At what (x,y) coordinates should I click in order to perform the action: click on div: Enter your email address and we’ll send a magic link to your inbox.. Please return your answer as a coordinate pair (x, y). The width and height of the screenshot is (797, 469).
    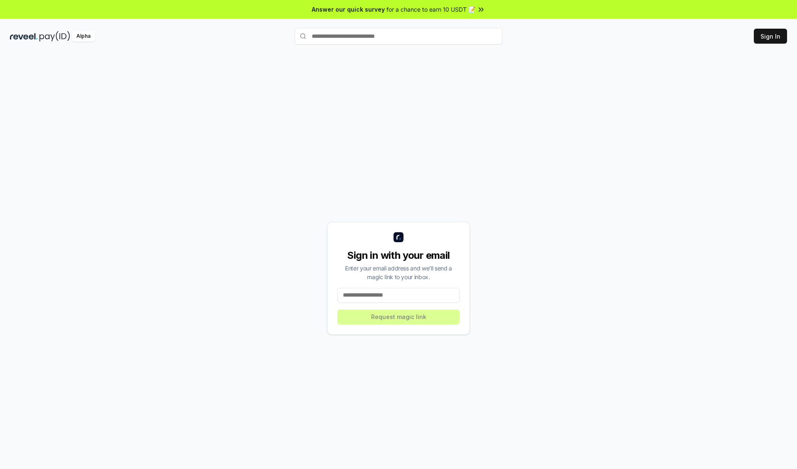
    Looking at the image, I should click on (399, 272).